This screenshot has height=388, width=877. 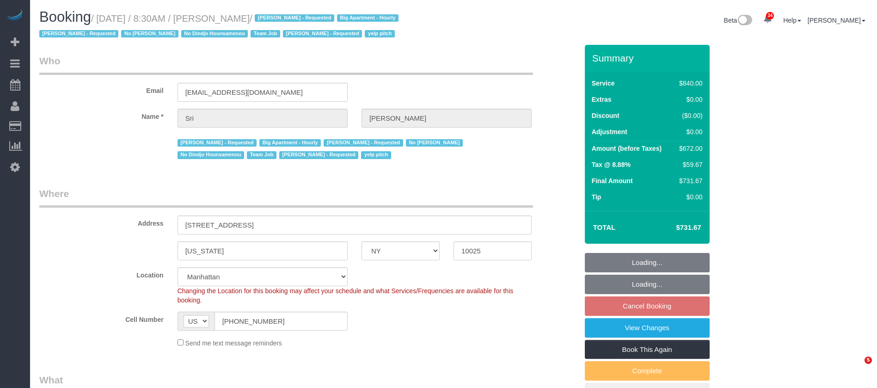 I want to click on img: Automaid Logo, so click(x=15, y=16).